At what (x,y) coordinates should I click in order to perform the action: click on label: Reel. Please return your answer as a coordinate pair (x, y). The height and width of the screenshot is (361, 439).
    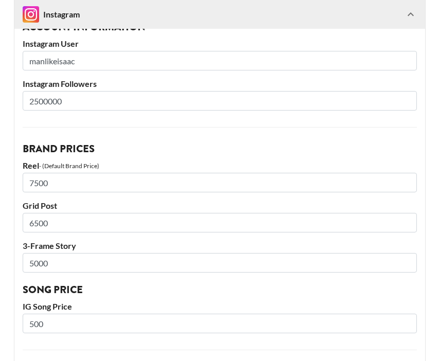
    Looking at the image, I should click on (31, 166).